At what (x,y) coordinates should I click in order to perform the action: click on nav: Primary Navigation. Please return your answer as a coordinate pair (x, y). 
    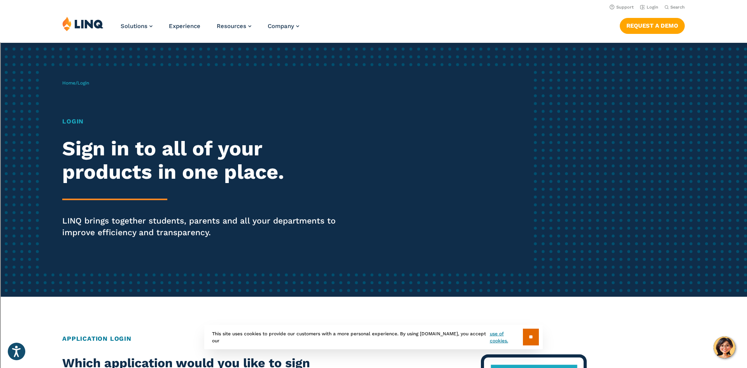
    Looking at the image, I should click on (210, 29).